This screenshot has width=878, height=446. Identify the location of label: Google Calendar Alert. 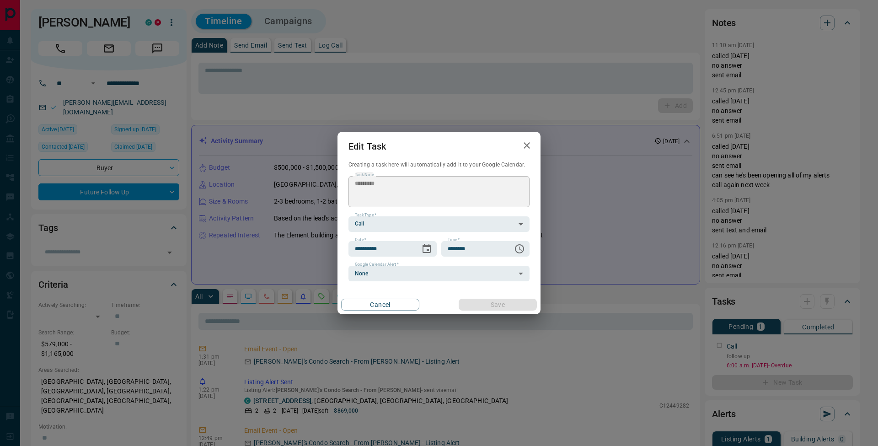
(377, 264).